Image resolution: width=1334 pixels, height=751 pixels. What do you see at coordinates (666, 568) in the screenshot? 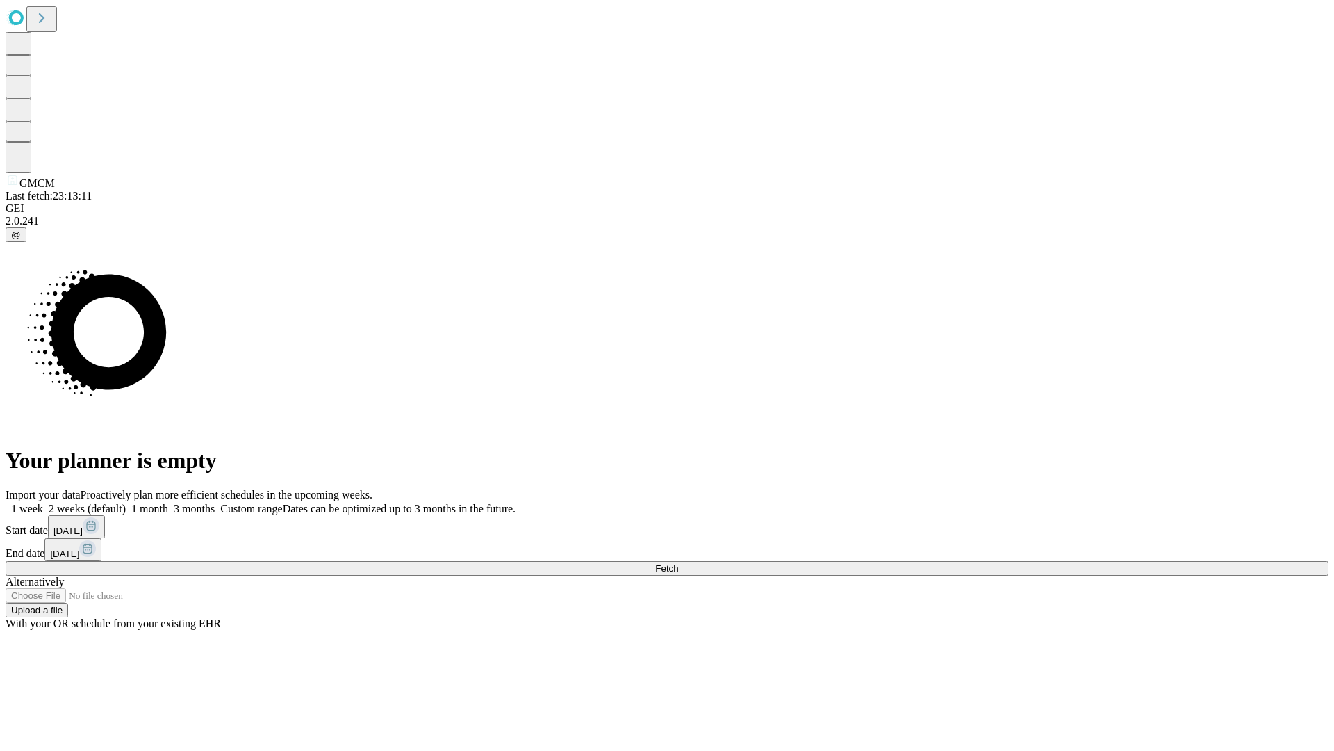
I see `span: Fetch` at bounding box center [666, 568].